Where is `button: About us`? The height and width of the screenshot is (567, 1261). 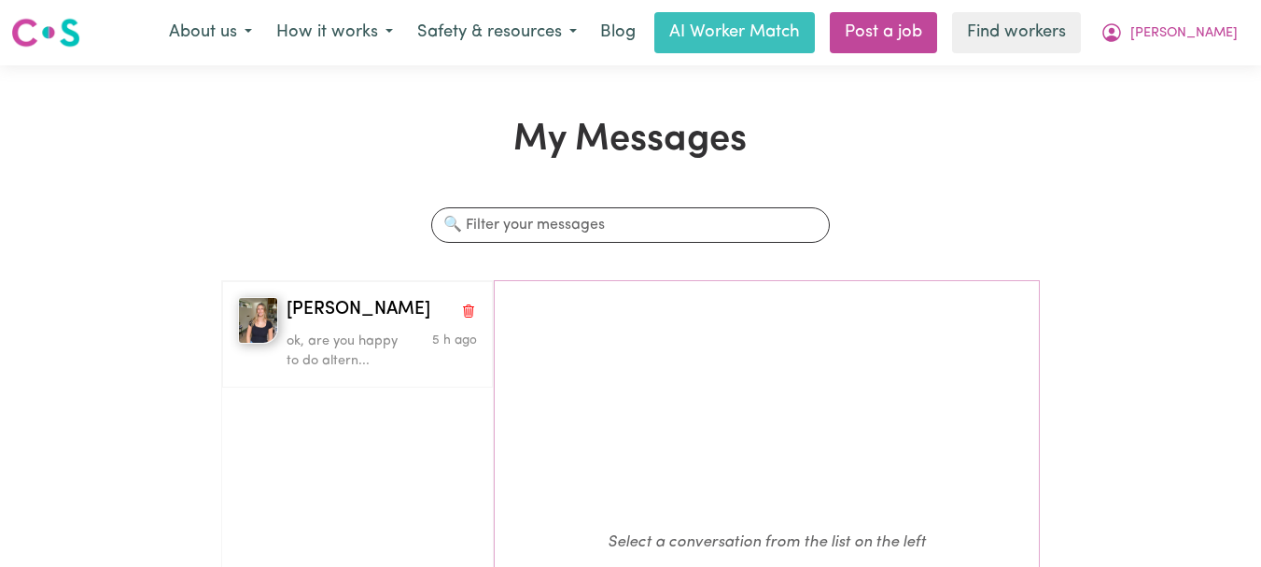 button: About us is located at coordinates (210, 33).